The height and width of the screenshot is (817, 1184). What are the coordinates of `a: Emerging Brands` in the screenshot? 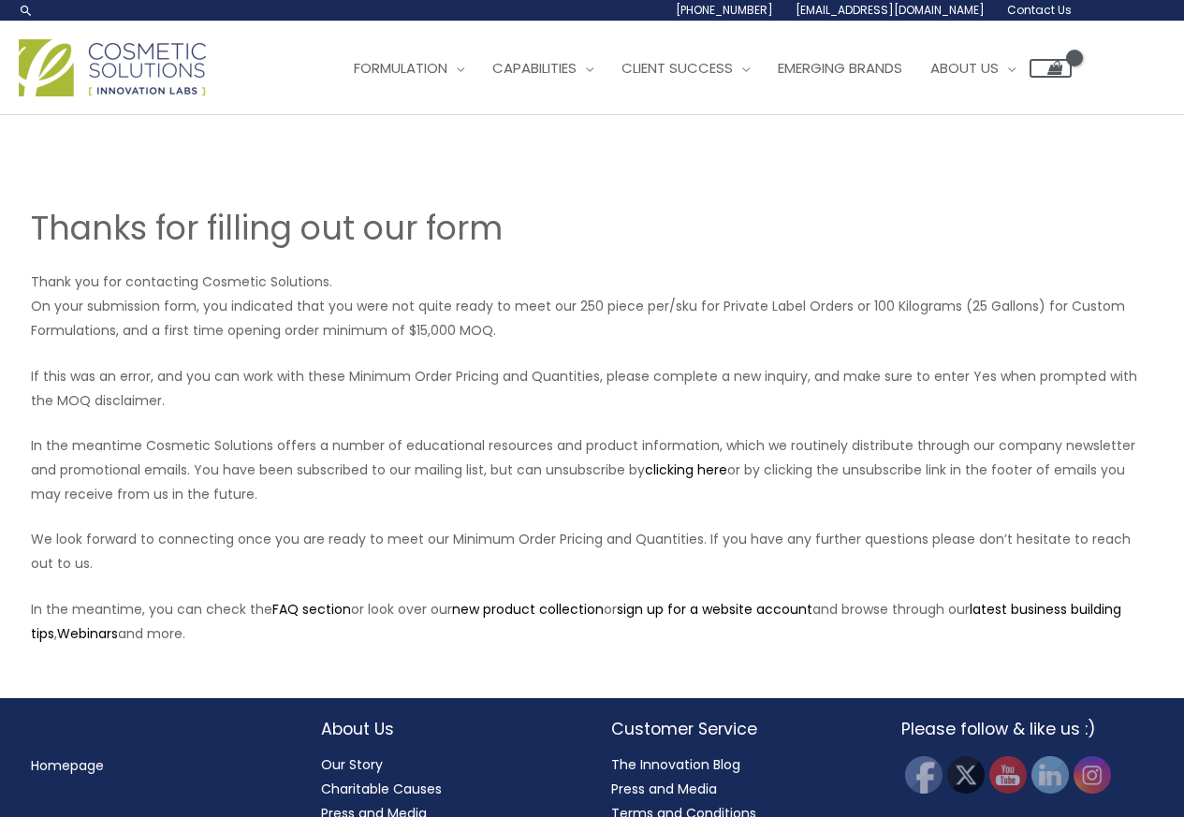 It's located at (839, 68).